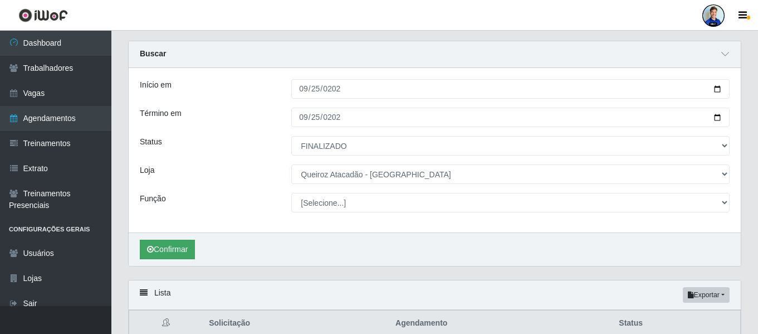  I want to click on label: Função, so click(153, 198).